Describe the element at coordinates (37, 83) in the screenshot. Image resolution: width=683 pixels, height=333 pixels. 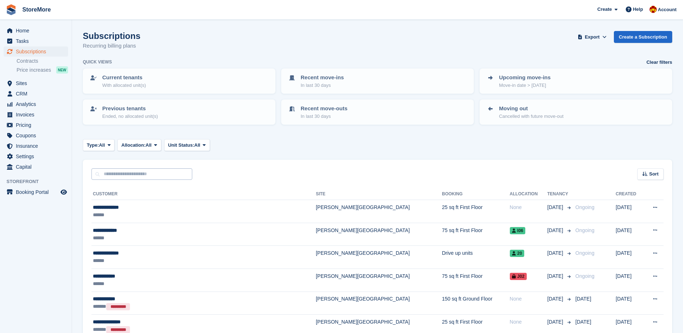
I see `span: Sites` at that location.